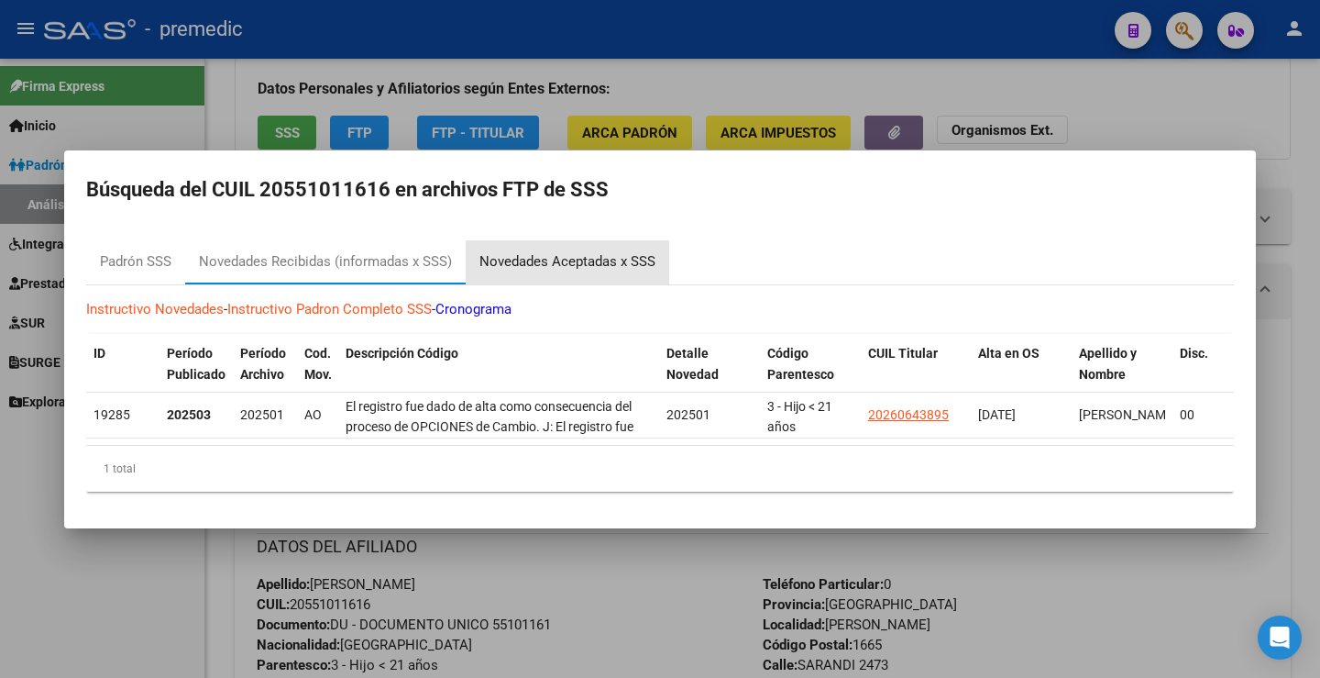 This screenshot has width=1320, height=678. What do you see at coordinates (473, 309) in the screenshot?
I see `a: Cronograma` at bounding box center [473, 309].